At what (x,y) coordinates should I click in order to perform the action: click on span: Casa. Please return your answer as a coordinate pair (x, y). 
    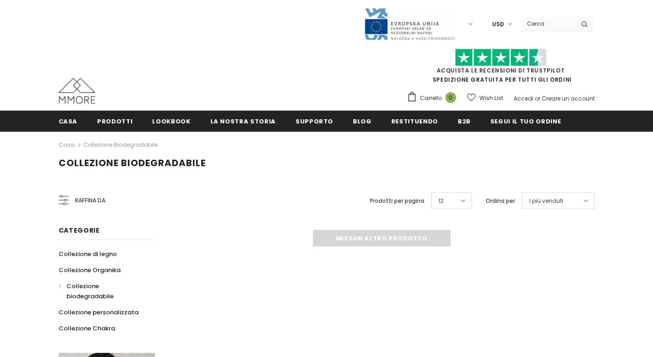
    Looking at the image, I should click on (68, 121).